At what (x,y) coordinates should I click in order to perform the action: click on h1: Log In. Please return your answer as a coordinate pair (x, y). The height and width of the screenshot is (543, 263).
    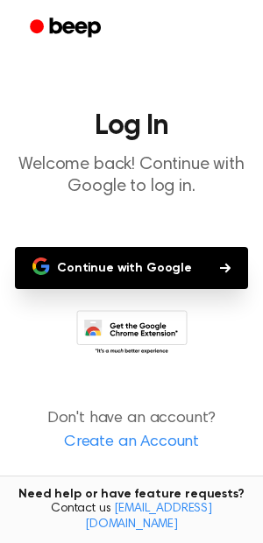
    Looking at the image, I should click on (131, 126).